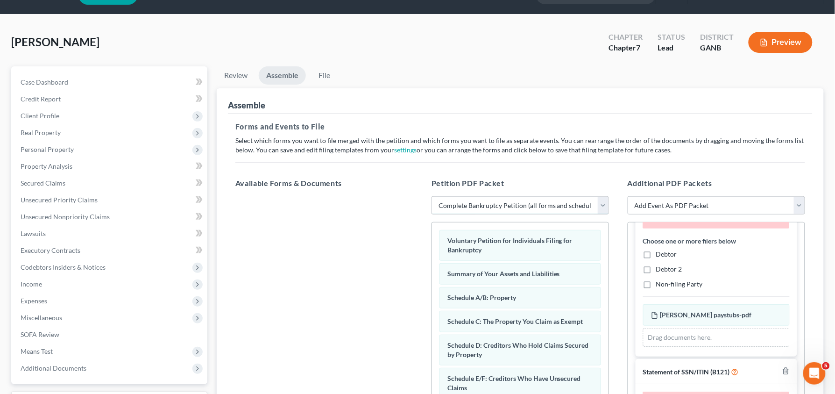 The height and width of the screenshot is (394, 835). What do you see at coordinates (521, 145) in the screenshot?
I see `p: Select which forms you want to file merged with the petition and which forms you want to file as ...` at bounding box center [521, 145].